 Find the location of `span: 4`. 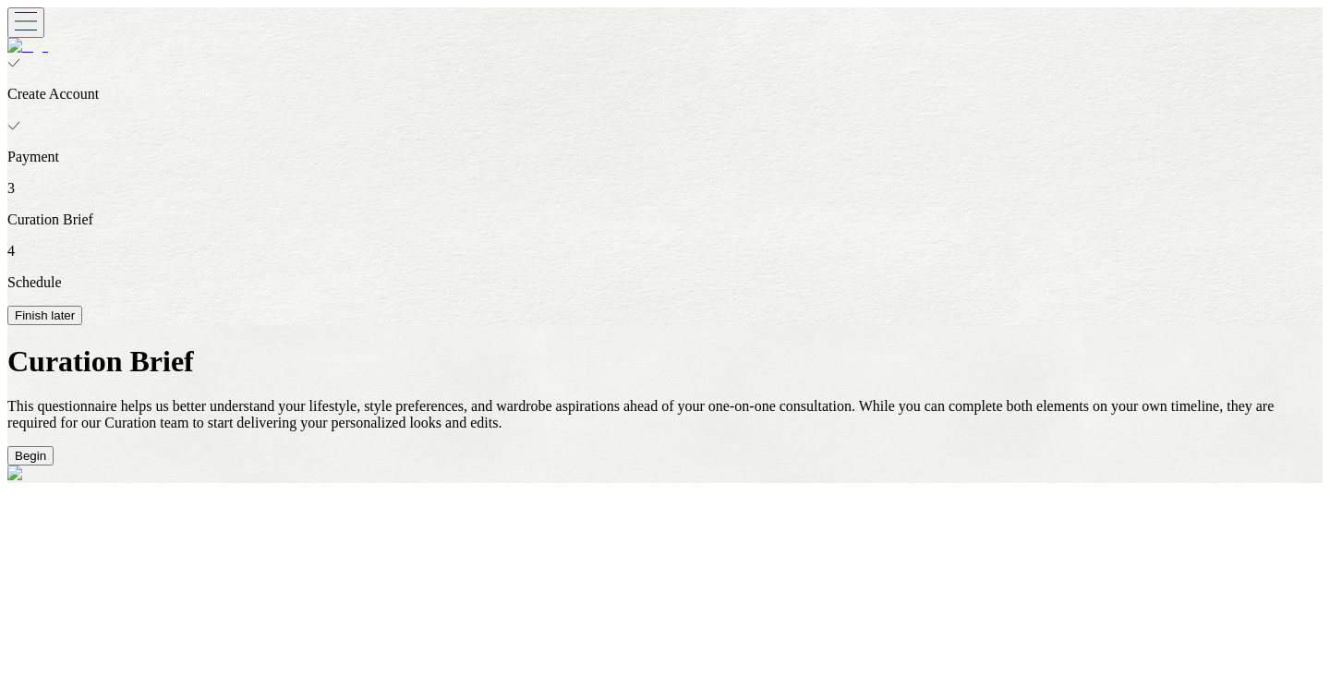

span: 4 is located at coordinates (11, 250).